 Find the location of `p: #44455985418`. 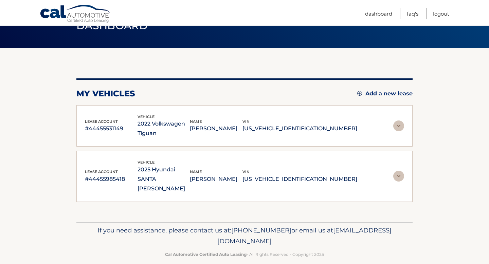

p: #44455985418 is located at coordinates (111, 179).